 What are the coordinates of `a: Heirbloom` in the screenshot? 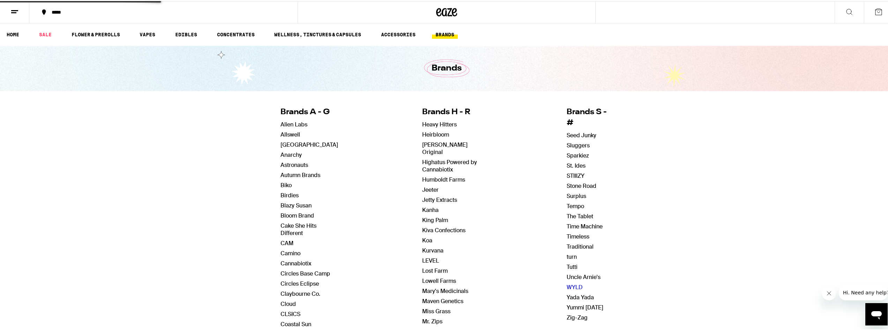 It's located at (435, 133).